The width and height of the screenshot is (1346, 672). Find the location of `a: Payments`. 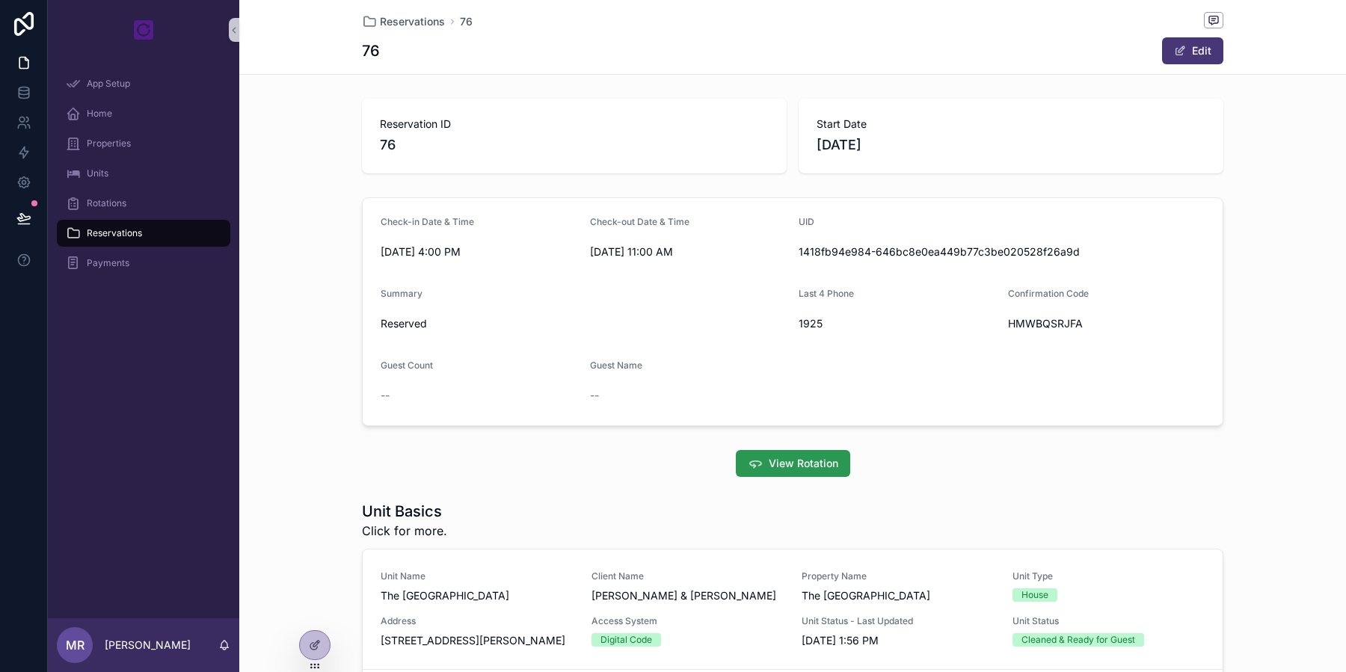

a: Payments is located at coordinates (144, 263).